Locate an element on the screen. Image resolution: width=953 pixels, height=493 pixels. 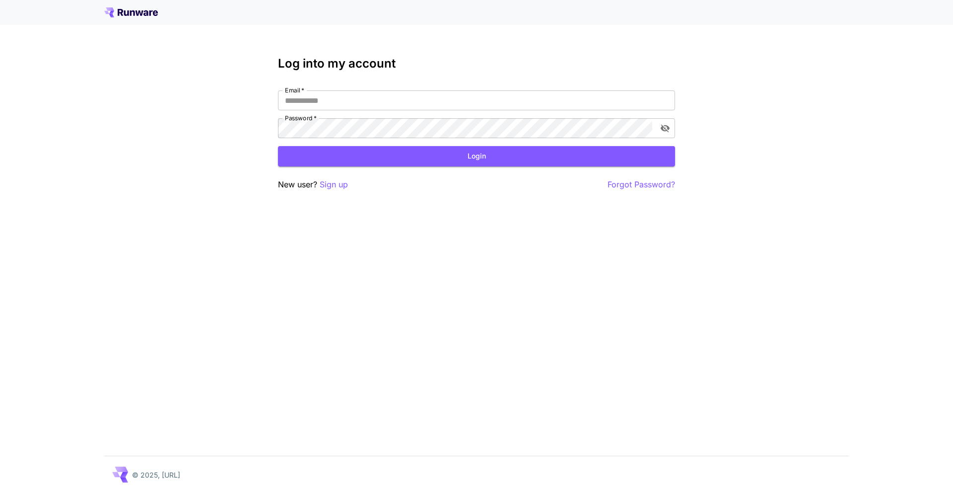
button: Forgot Password? is located at coordinates (641, 184).